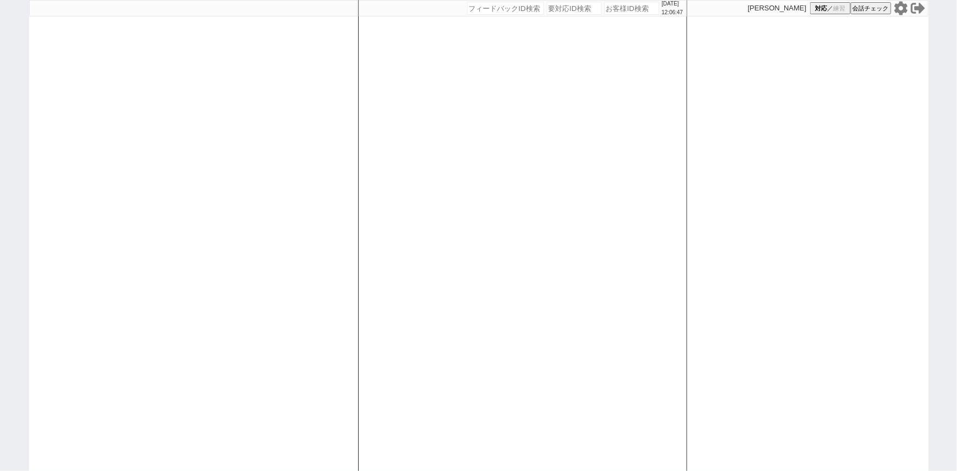 This screenshot has width=957, height=471. I want to click on button: 対応／練習, so click(831, 8).